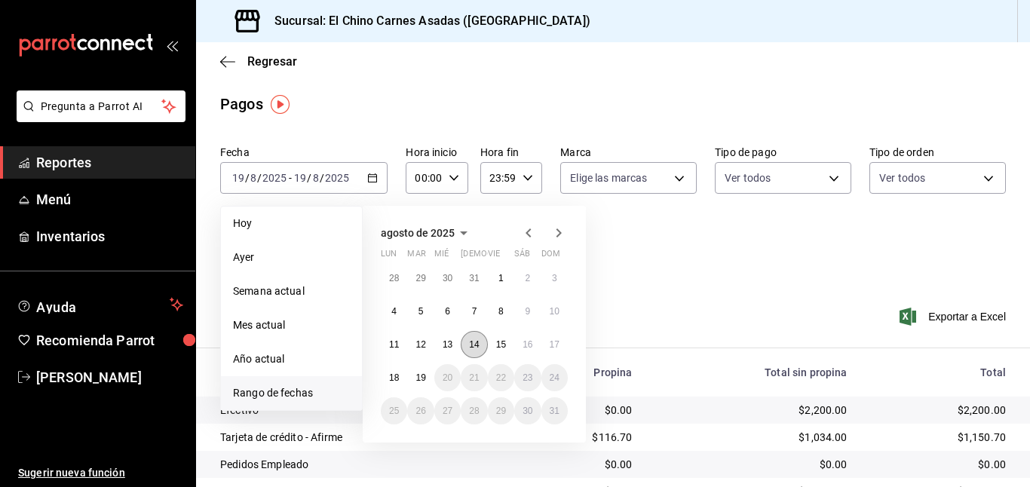  Describe the element at coordinates (954, 317) in the screenshot. I see `button: Exportar a Excel` at that location.